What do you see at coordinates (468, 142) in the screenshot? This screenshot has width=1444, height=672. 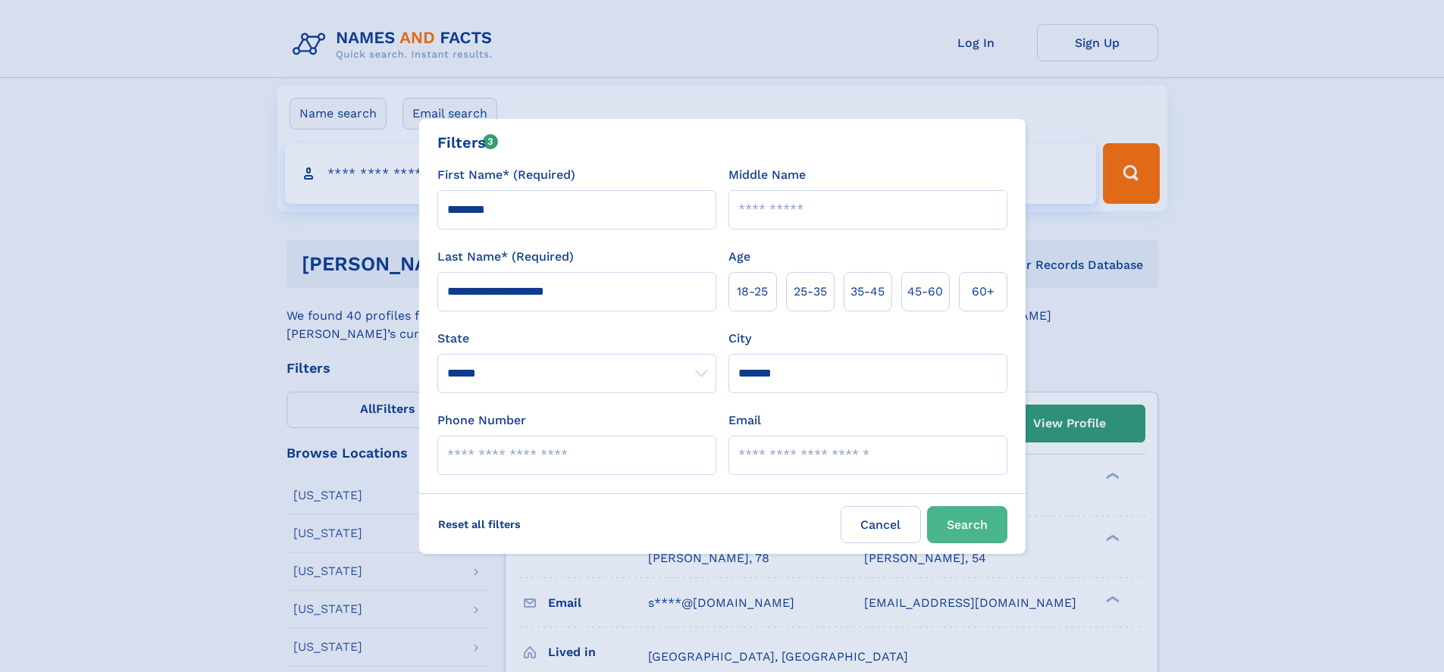 I see `div: Filters` at bounding box center [468, 142].